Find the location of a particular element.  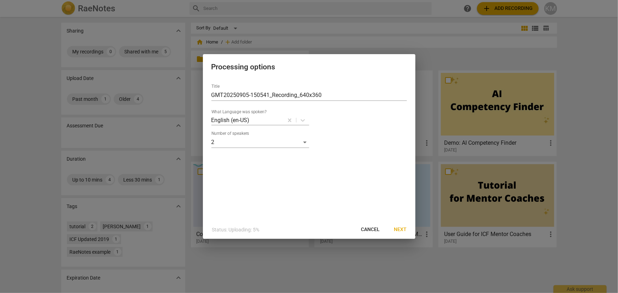

div: 2 is located at coordinates (260, 142).